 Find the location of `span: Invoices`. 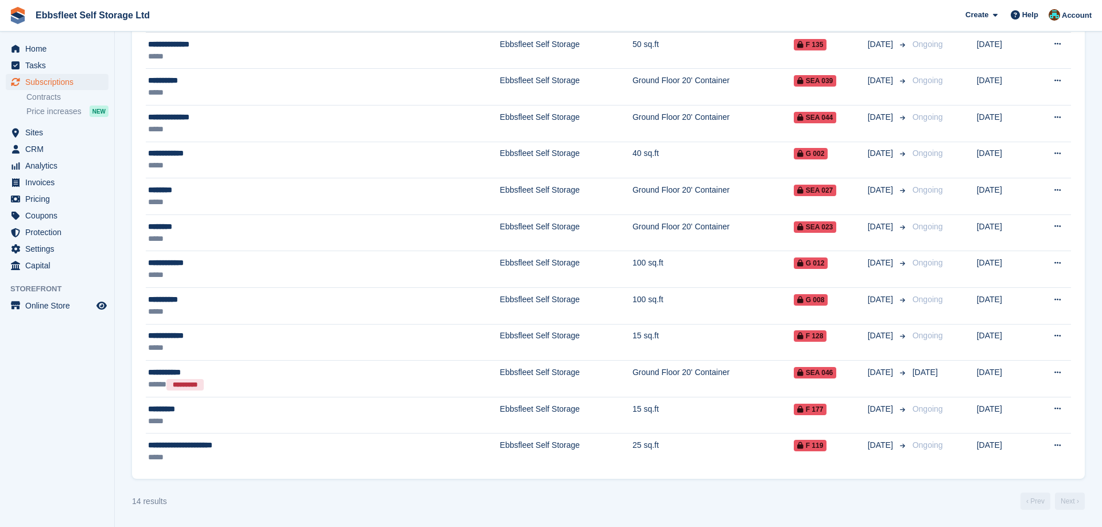

span: Invoices is located at coordinates (60, 183).